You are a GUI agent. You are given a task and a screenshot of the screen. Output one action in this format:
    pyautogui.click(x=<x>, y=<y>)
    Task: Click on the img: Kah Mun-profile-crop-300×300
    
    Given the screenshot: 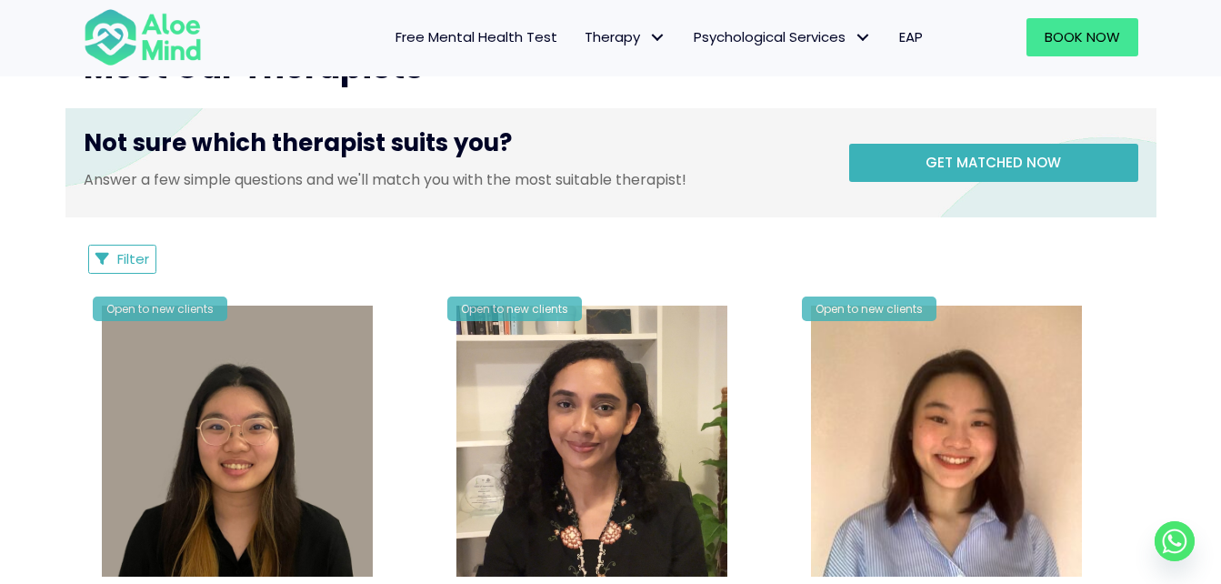 What is the action you would take?
    pyautogui.click(x=946, y=441)
    